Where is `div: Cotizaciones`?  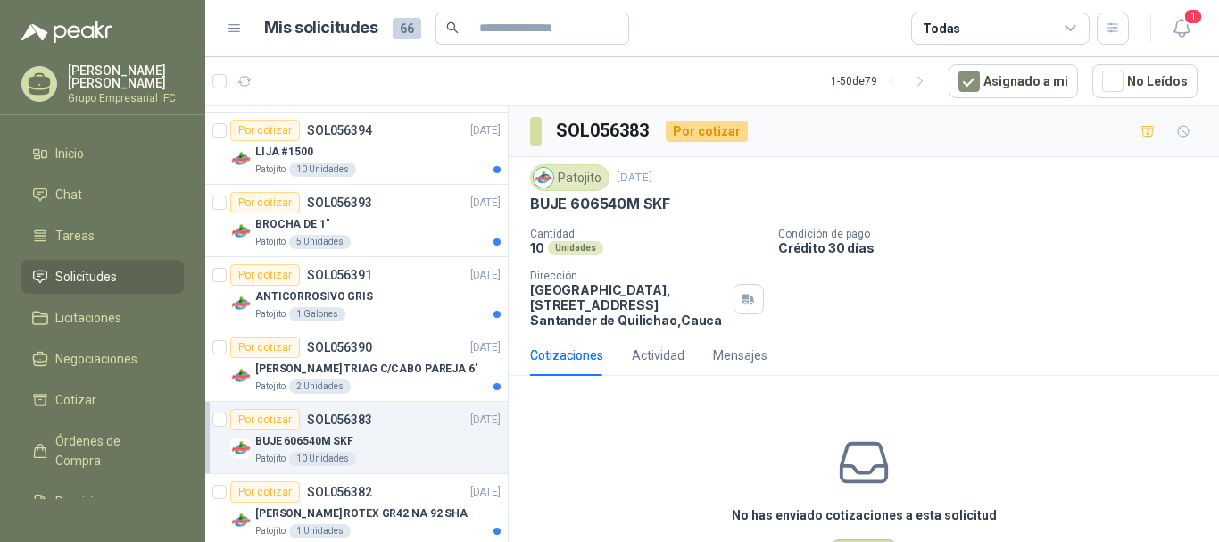
div: Cotizaciones is located at coordinates (567, 355).